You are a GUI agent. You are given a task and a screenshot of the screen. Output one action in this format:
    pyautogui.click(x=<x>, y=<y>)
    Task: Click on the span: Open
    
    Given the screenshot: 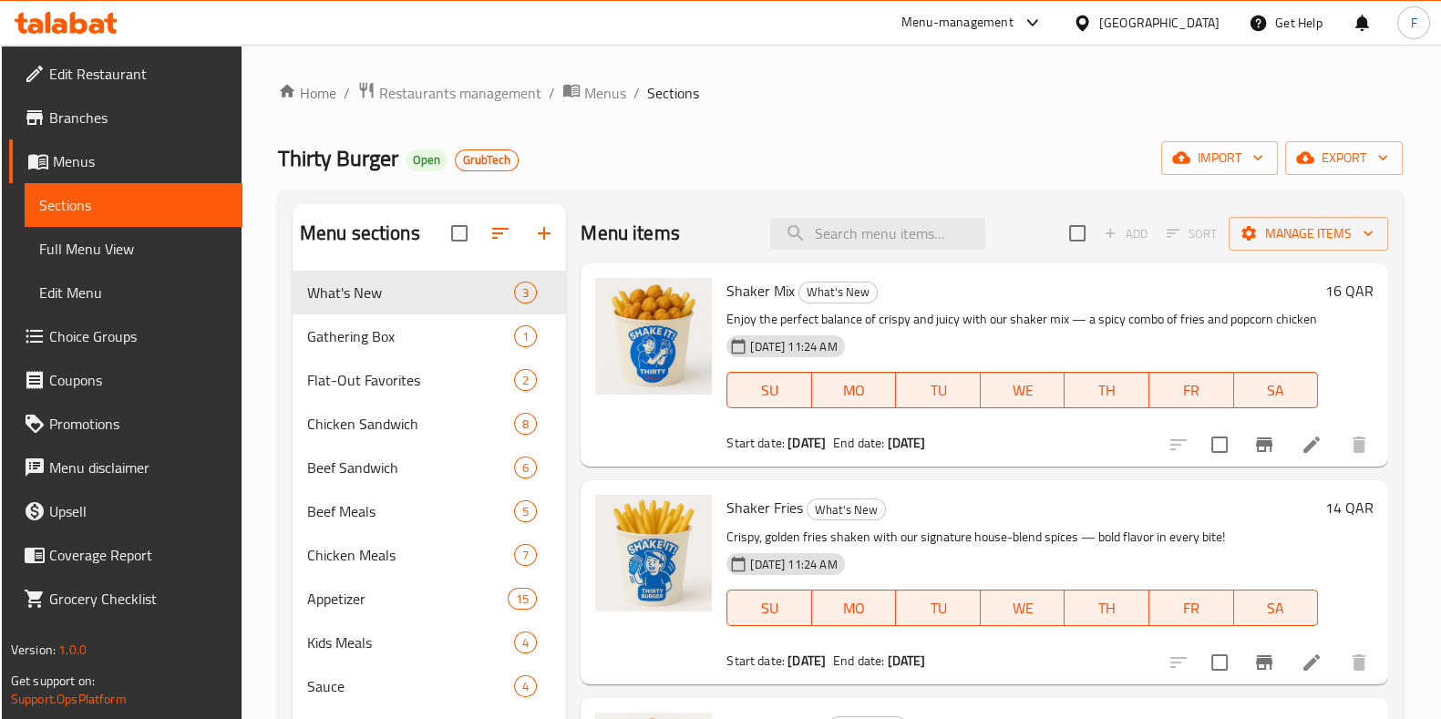 What is the action you would take?
    pyautogui.click(x=426, y=159)
    